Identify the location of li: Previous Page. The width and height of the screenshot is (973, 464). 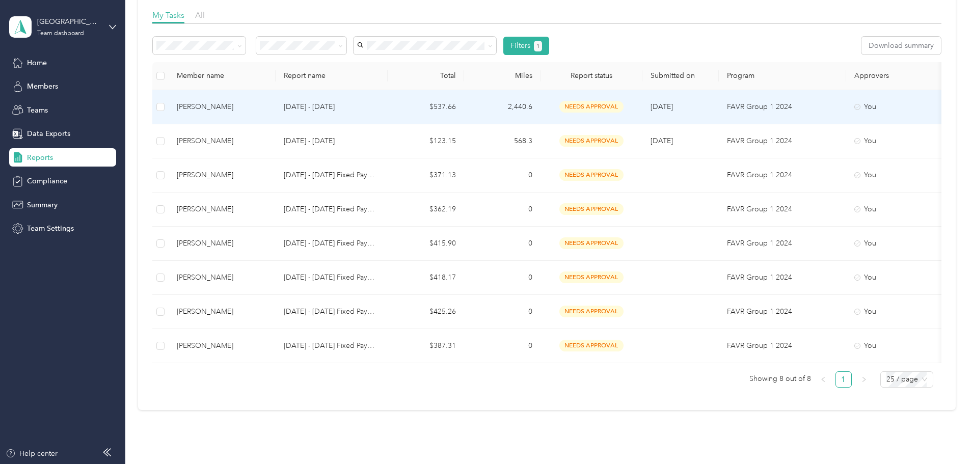
(823, 380).